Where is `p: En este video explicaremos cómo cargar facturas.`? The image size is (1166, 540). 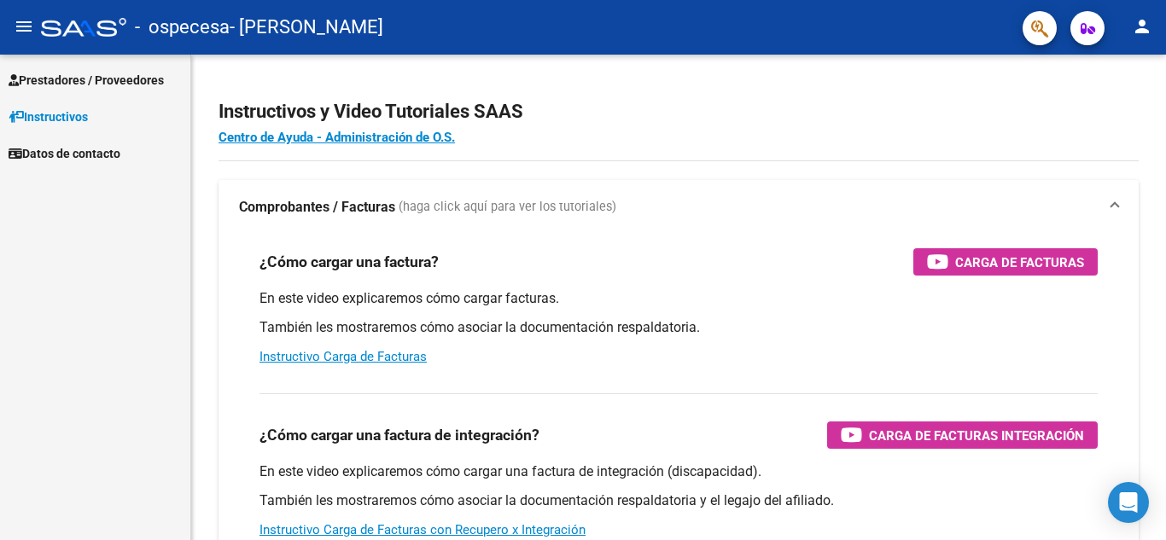
p: En este video explicaremos cómo cargar facturas. is located at coordinates (678, 299).